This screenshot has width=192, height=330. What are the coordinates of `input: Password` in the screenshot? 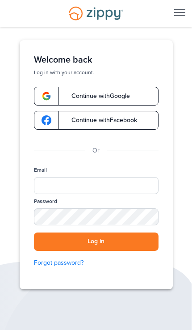 It's located at (96, 217).